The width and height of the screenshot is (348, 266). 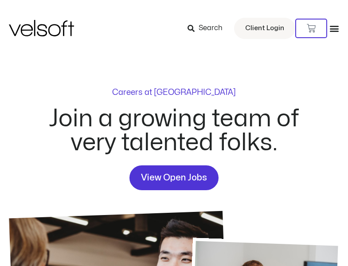 What do you see at coordinates (174, 178) in the screenshot?
I see `span: View Open Jobs` at bounding box center [174, 178].